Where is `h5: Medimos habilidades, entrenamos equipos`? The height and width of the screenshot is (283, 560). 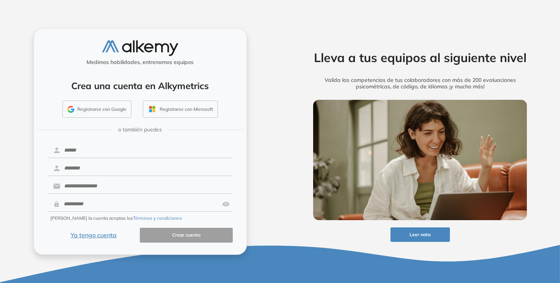 h5: Medimos habilidades, entrenamos equipos is located at coordinates (140, 62).